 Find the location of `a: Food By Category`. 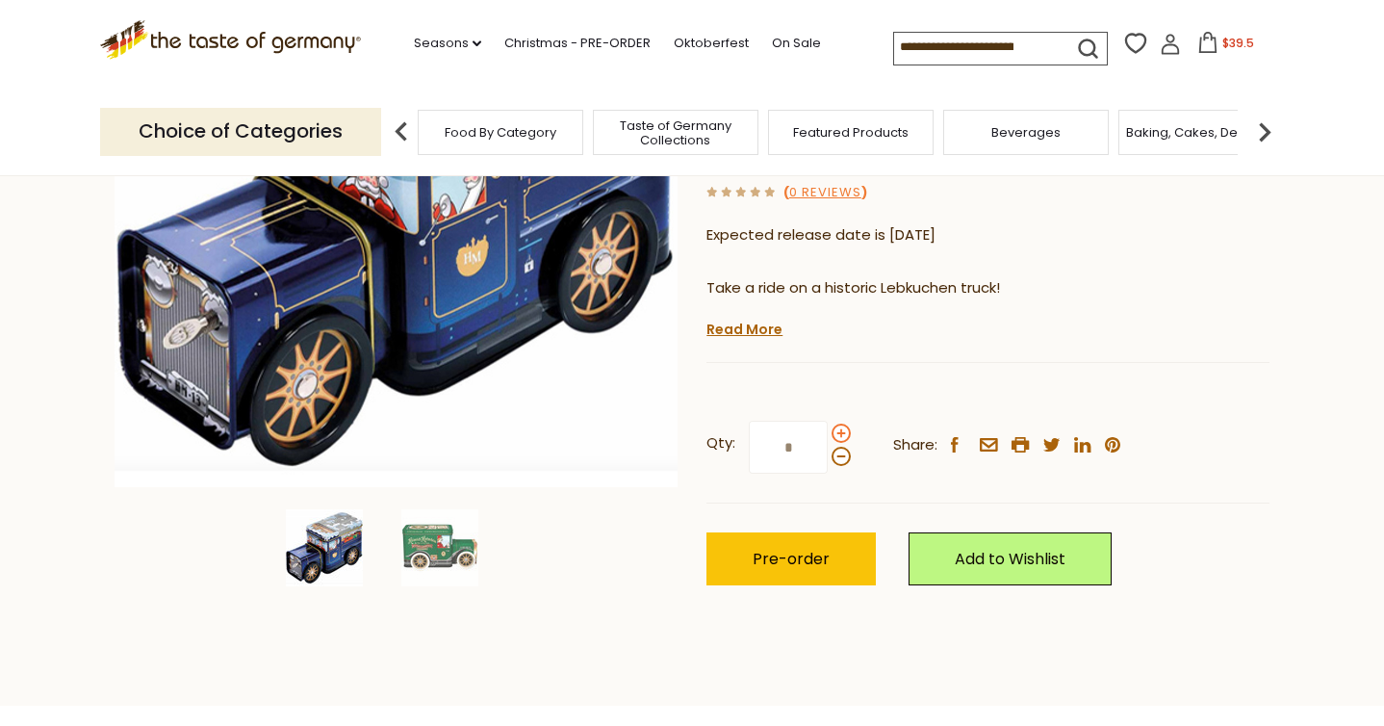

a: Food By Category is located at coordinates (501, 132).